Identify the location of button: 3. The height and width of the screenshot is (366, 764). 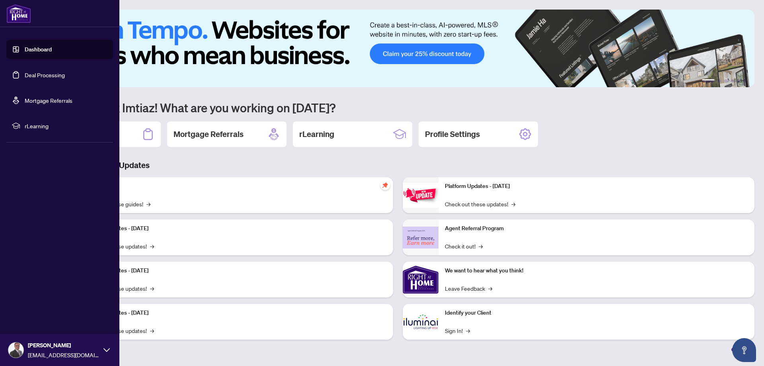
(726, 81).